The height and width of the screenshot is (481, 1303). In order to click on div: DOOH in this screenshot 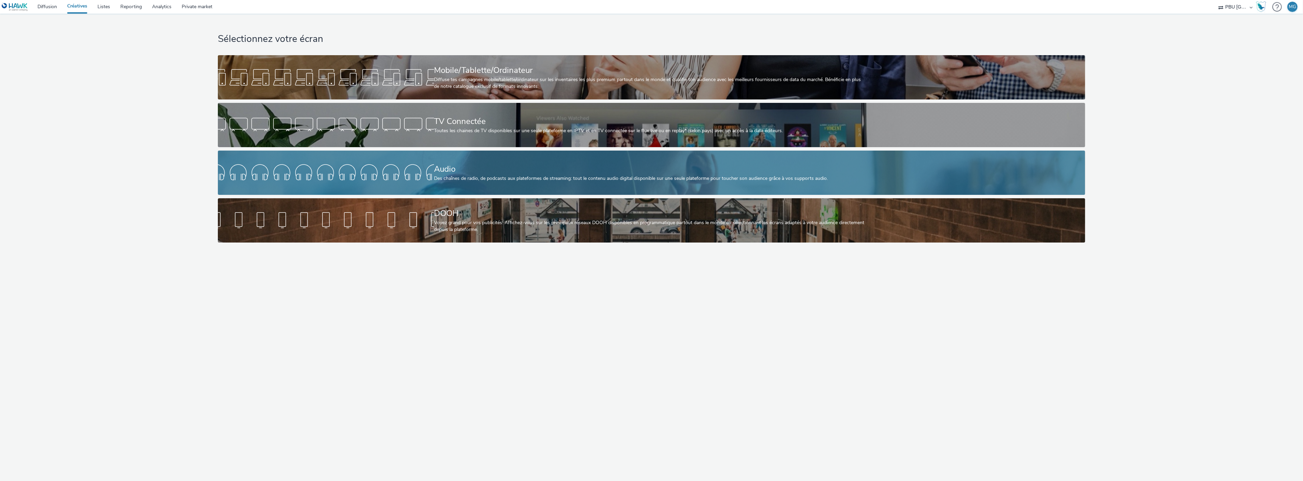, I will do `click(650, 213)`.